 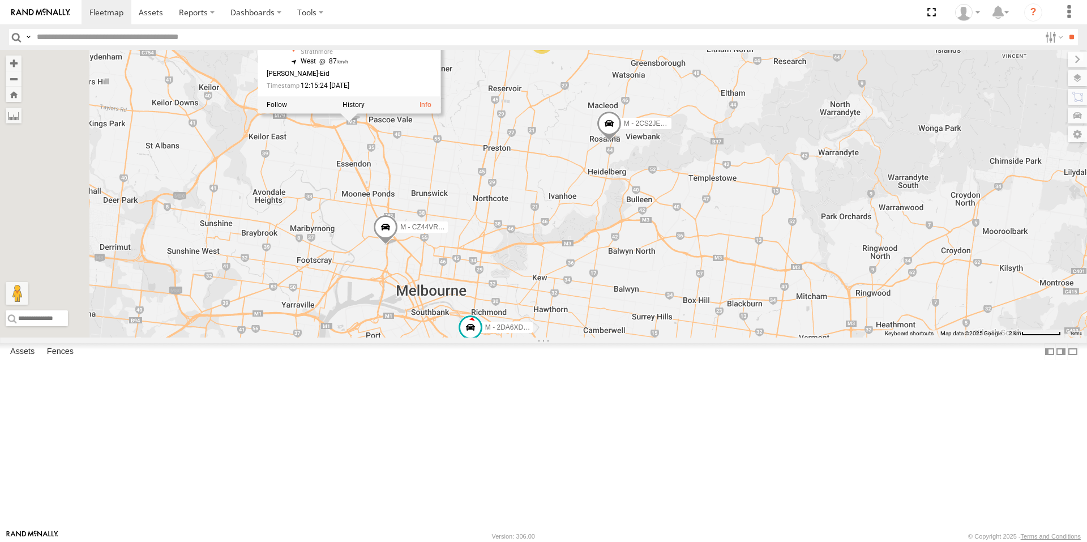 What do you see at coordinates (17, 293) in the screenshot?
I see `button: Drag Pegman onto the map to open Street View` at bounding box center [17, 293].